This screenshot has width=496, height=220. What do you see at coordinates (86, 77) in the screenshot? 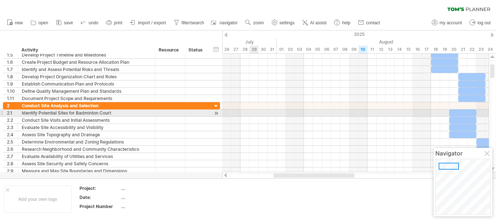
I see `div: Develop Project Organization Chart and Roles` at bounding box center [86, 77].